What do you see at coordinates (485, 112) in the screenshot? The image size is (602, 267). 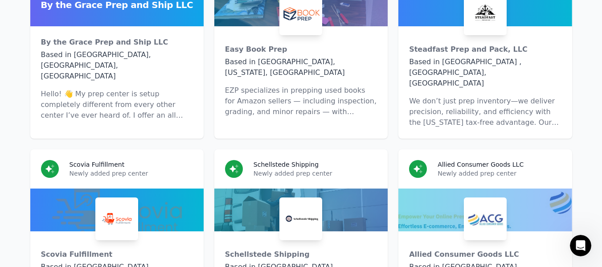 I see `p: We don’t just prep inventory—we deliver precision, reliability, and efficiency with the [US_STATE...` at bounding box center [485, 112].